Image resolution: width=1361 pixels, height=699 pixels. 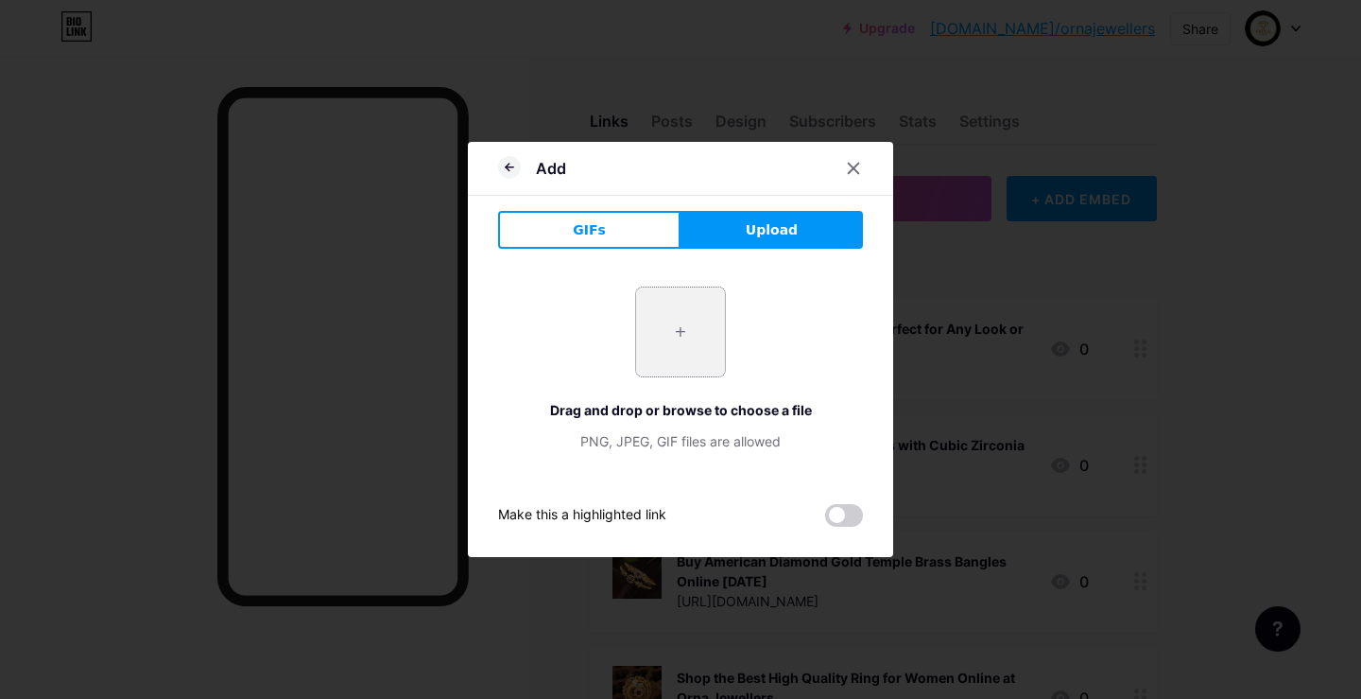 What do you see at coordinates (589, 230) in the screenshot?
I see `button: GIFs` at bounding box center [589, 230].